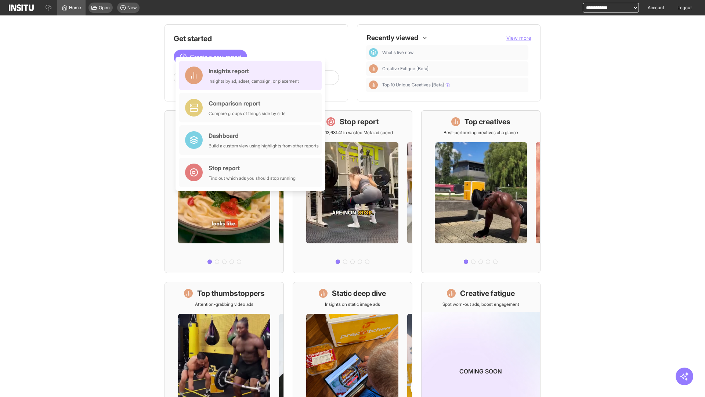 The width and height of the screenshot is (705, 397). I want to click on div: Stop report, so click(252, 168).